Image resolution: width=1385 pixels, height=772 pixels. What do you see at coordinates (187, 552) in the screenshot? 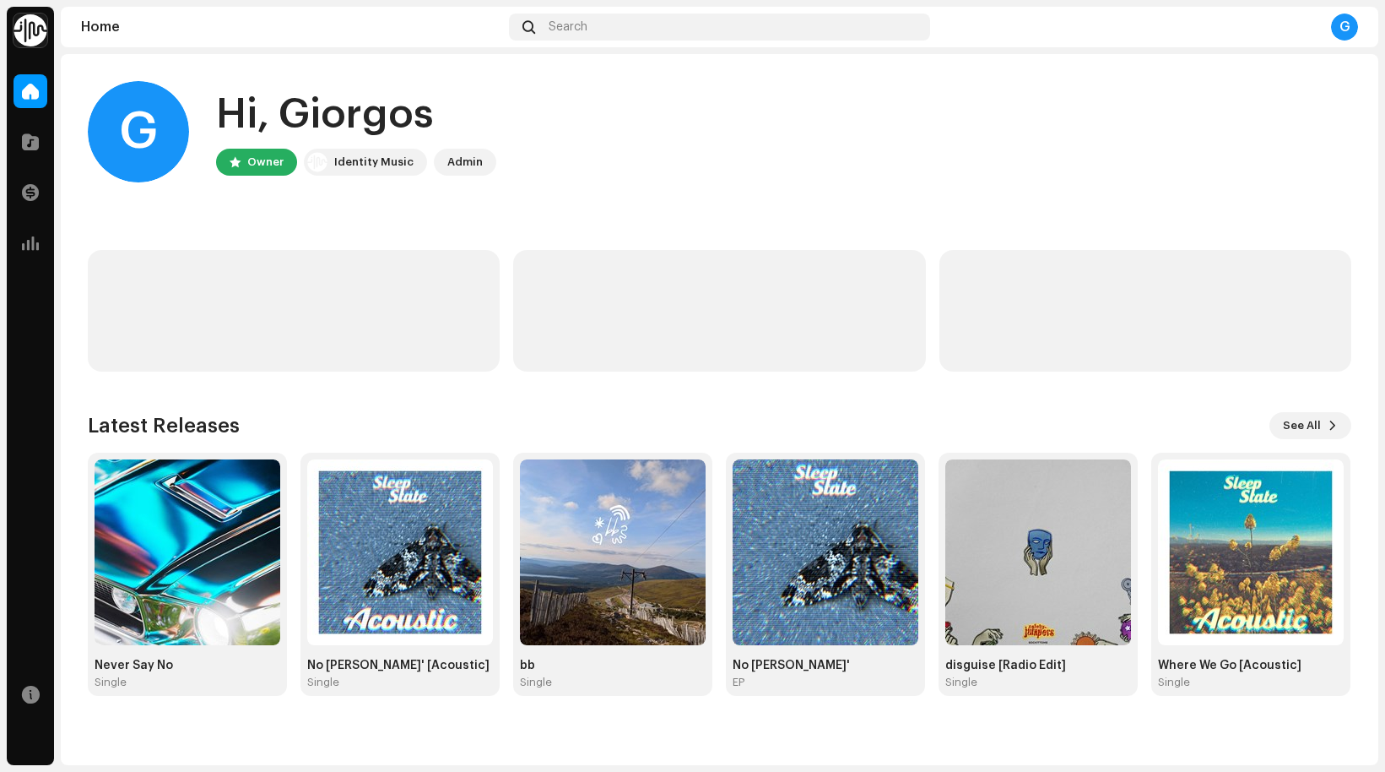
I see `img: 732ee087-d54c-4295-bdf7-024db2ff418a` at bounding box center [187, 552].